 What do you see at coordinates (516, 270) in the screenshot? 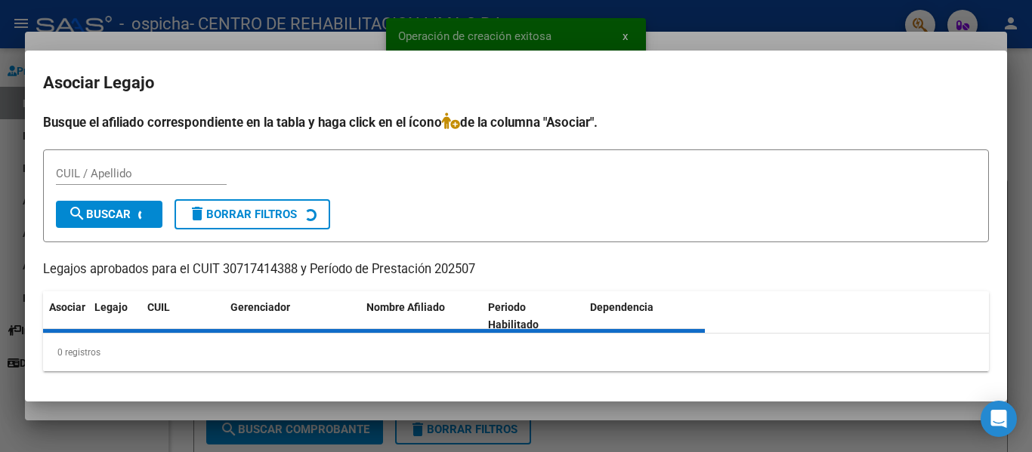
I see `p: Legajos aprobados para el CUIT 30717414388 y Período de Prestación 202507` at bounding box center [516, 270].